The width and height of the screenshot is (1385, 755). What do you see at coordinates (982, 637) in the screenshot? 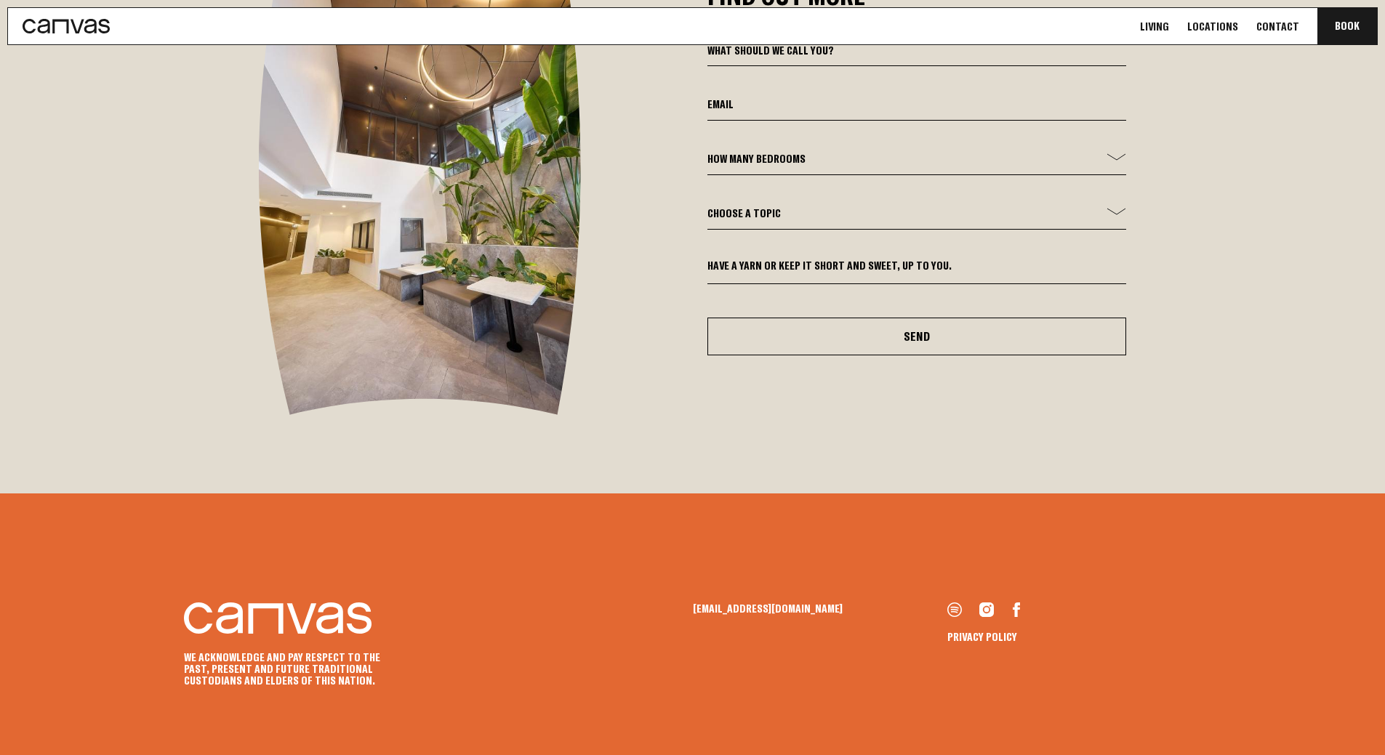
I see `a: Privacy Policy` at bounding box center [982, 637].